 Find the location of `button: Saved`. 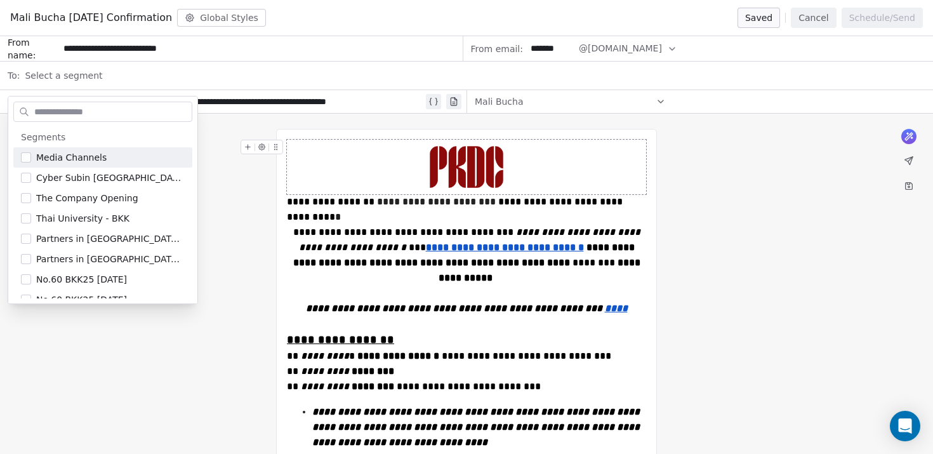

button: Saved is located at coordinates (759, 18).